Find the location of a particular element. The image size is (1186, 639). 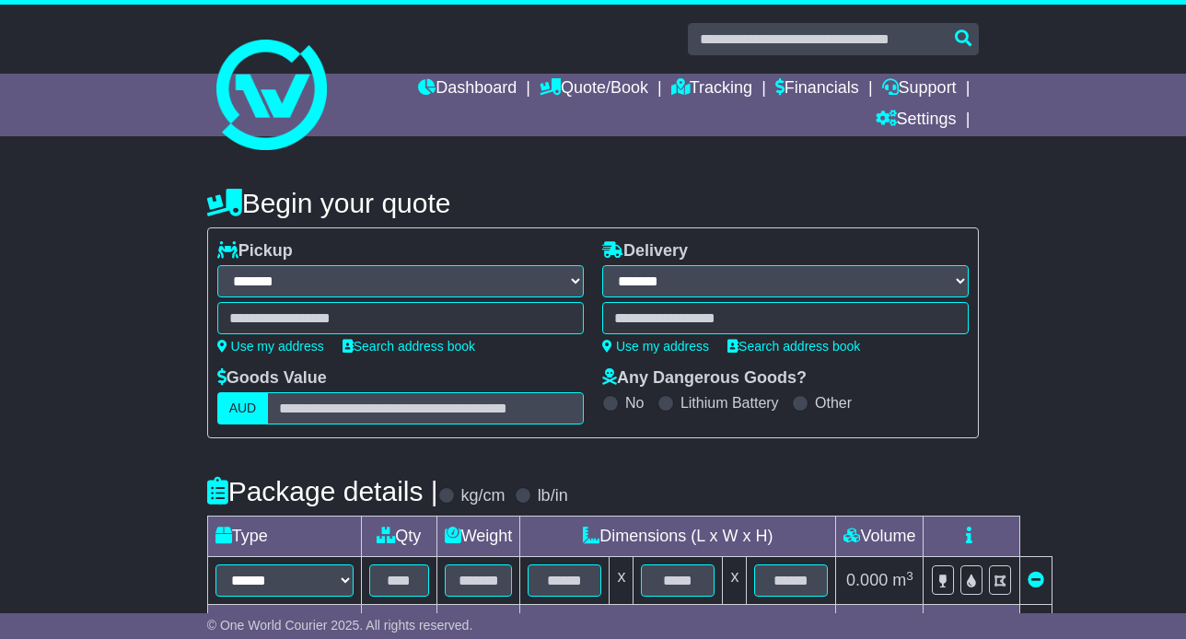

label: Other is located at coordinates (833, 402).